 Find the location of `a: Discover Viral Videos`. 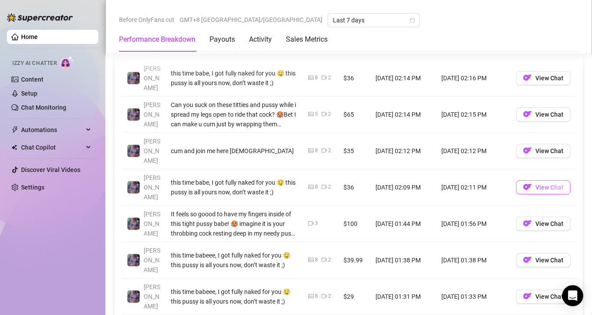

a: Discover Viral Videos is located at coordinates (50, 170).